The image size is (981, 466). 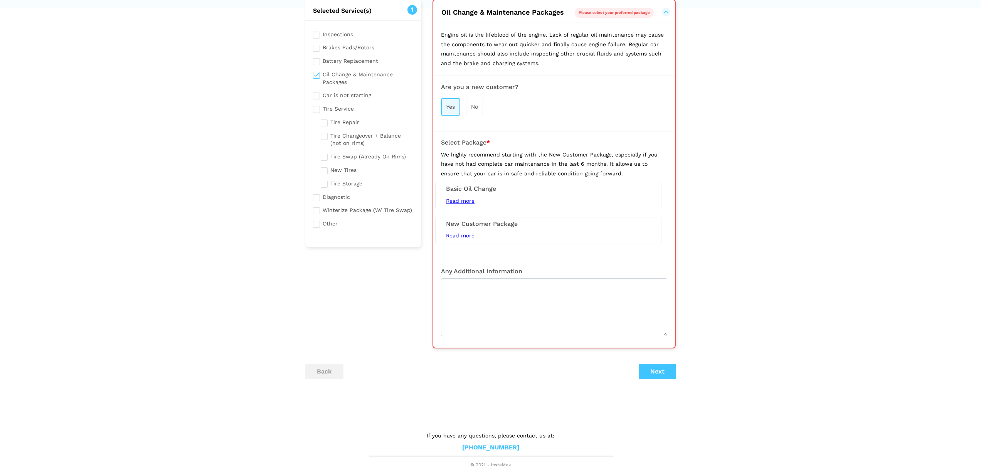 I want to click on button: Next, so click(x=657, y=371).